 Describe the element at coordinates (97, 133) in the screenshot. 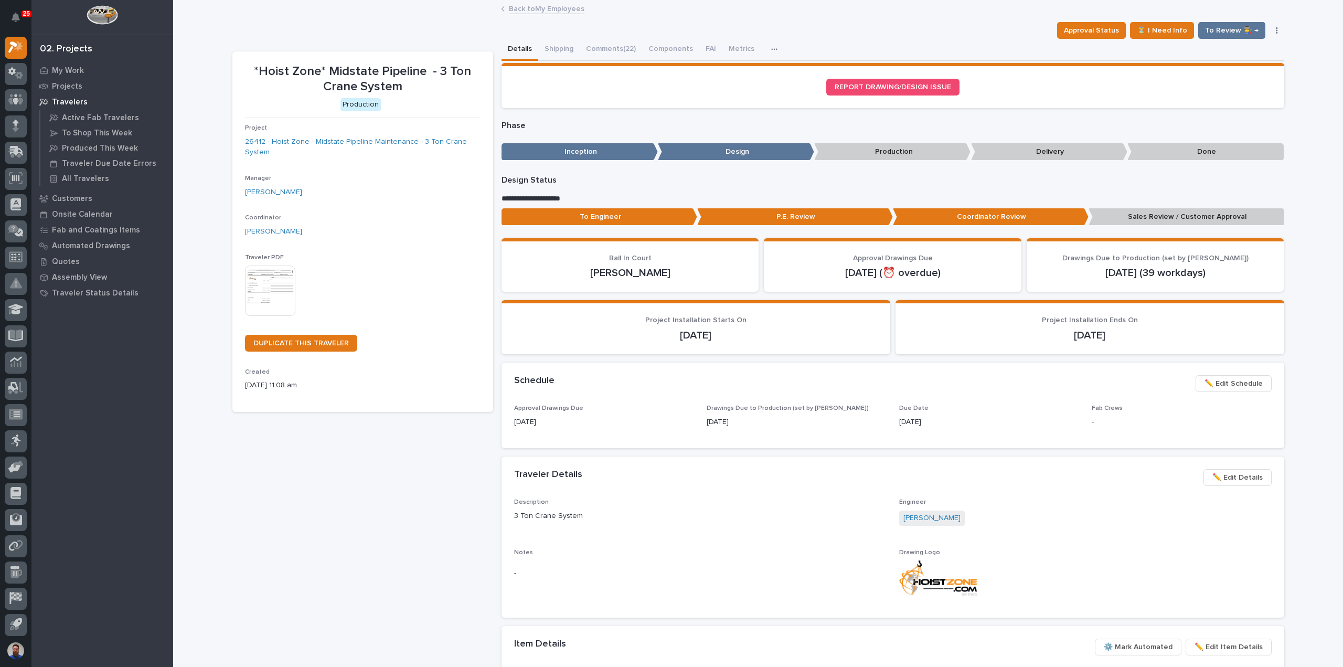

I see `p: To Shop This Week` at that location.